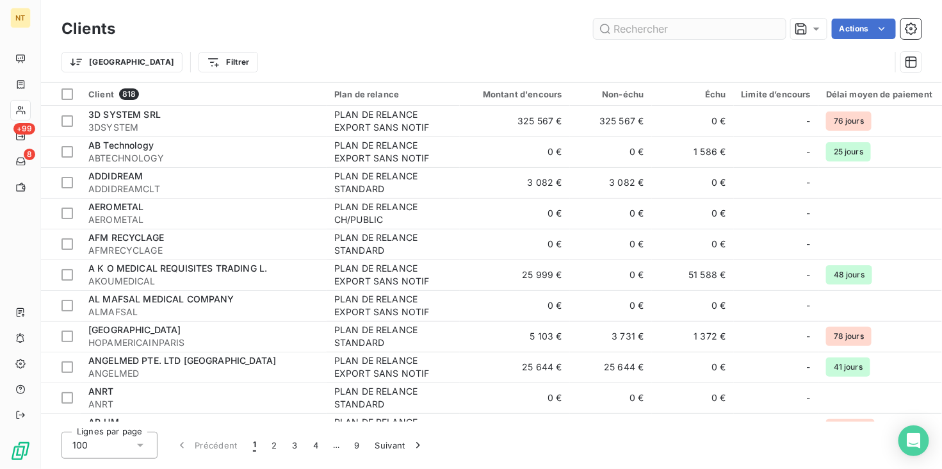 This screenshot has height=469, width=942. What do you see at coordinates (914, 441) in the screenshot?
I see `div: Open Intercom Messenger` at bounding box center [914, 441].